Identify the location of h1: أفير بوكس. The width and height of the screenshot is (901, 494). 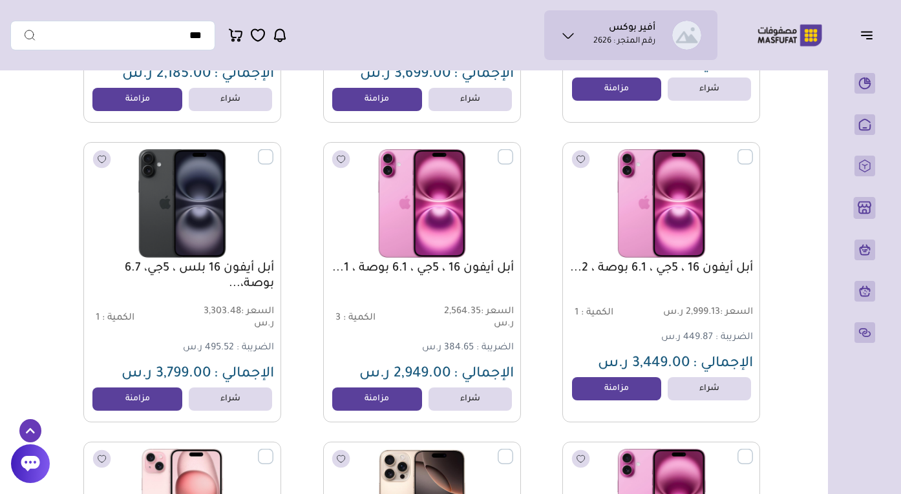
(632, 29).